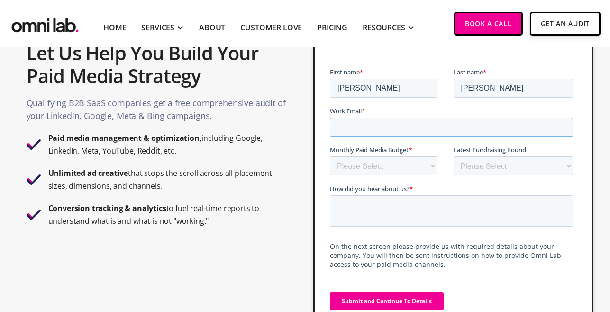  Describe the element at coordinates (157, 112) in the screenshot. I see `p: Qualifying B2B SaaS companies get a free comprehensive audit of your LinkedIn, Google, Meta & Bin...` at that location.